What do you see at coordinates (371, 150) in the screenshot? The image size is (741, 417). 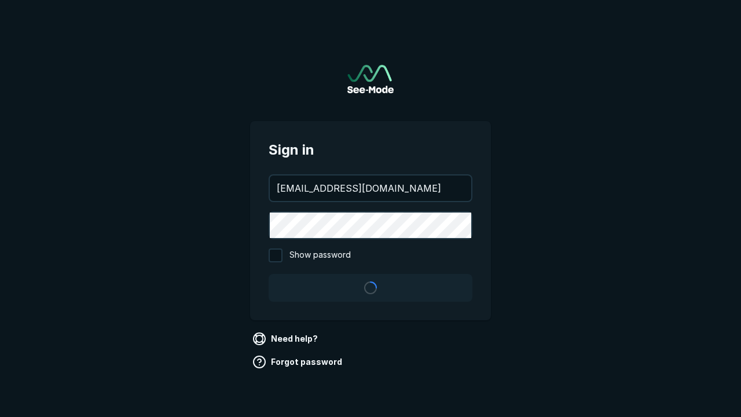 I see `span: Sign in` at bounding box center [371, 150].